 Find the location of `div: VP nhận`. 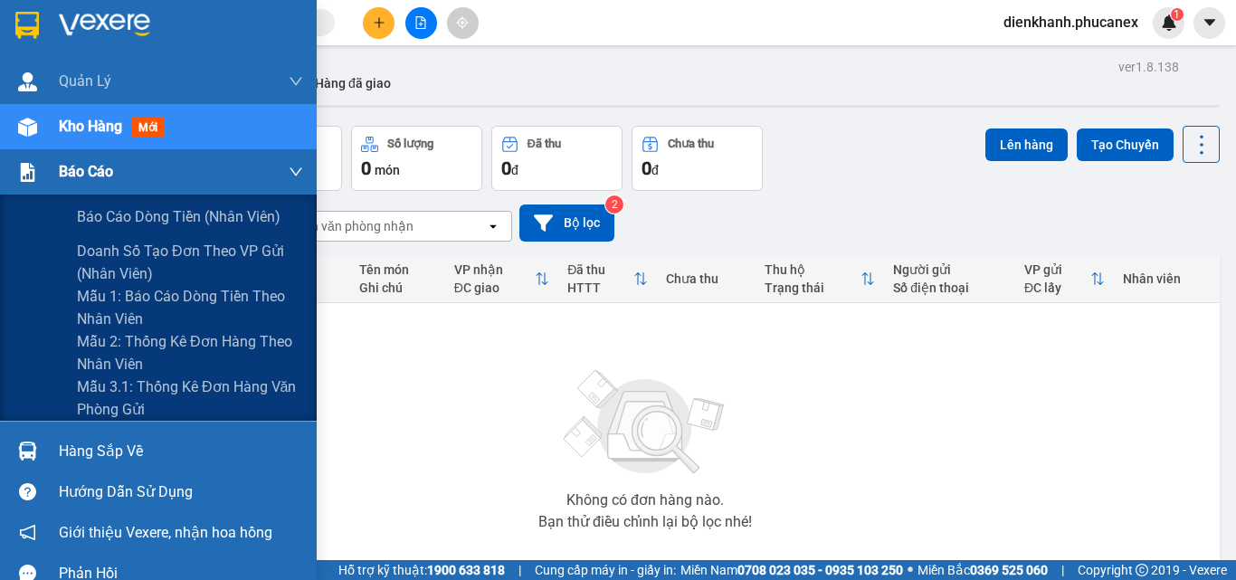

div: VP nhận is located at coordinates (495, 270).